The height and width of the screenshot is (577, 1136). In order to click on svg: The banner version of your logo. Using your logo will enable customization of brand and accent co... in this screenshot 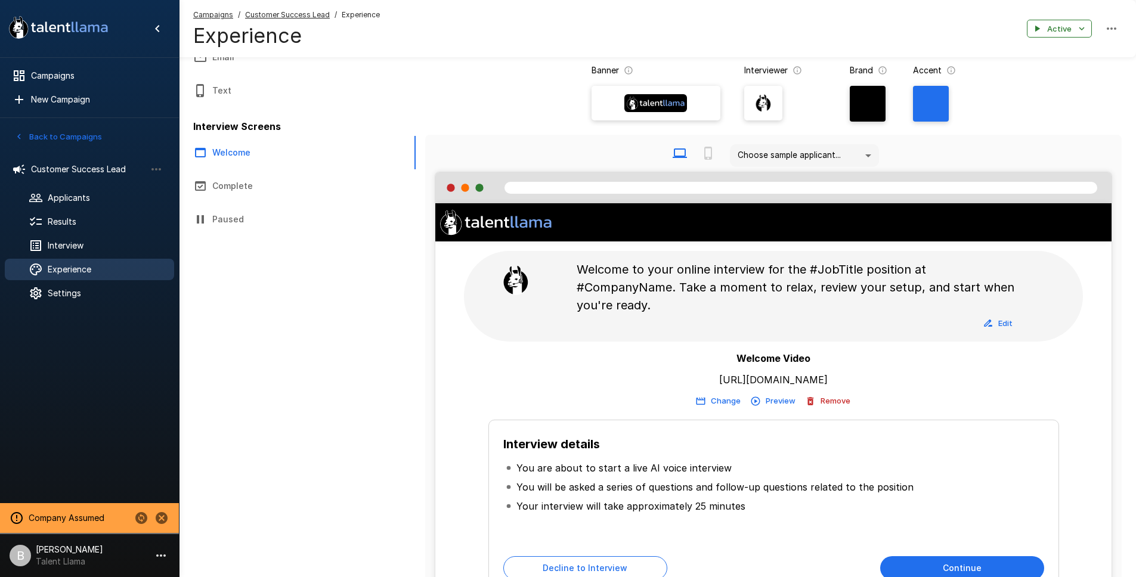, I will do `click(629, 70)`.